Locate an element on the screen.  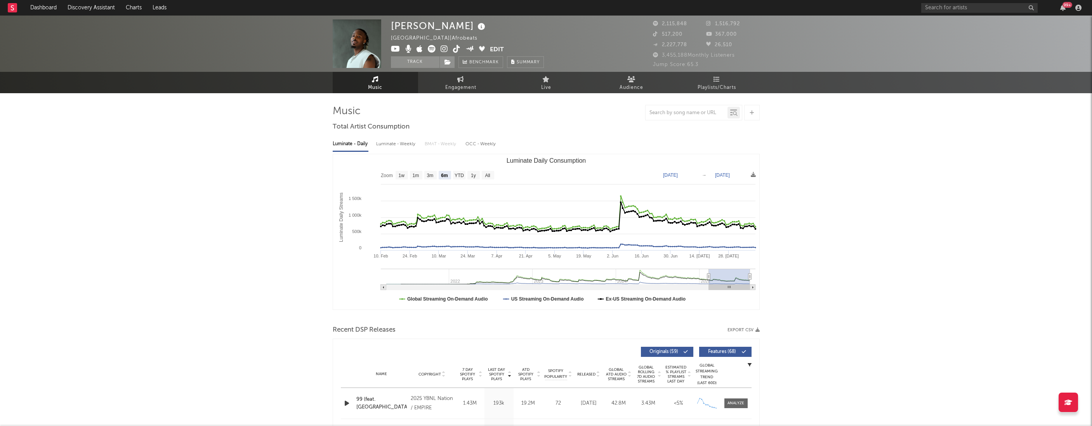
span: Audience is located at coordinates (631, 88).